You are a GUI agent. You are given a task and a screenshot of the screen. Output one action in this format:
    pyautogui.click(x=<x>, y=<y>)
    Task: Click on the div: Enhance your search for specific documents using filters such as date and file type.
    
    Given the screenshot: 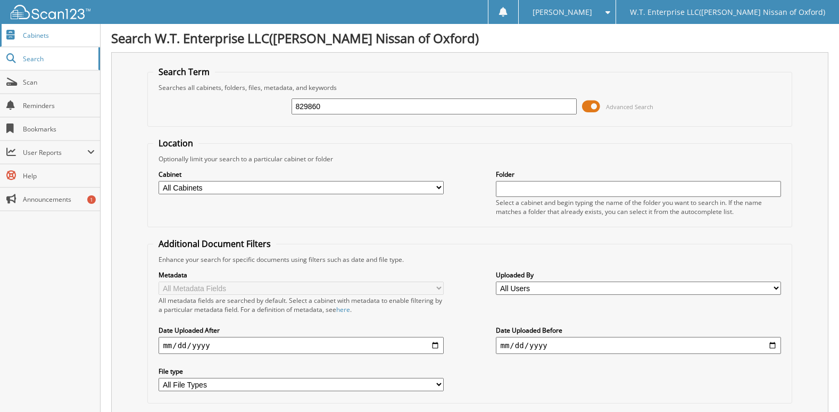 What is the action you would take?
    pyautogui.click(x=470, y=259)
    